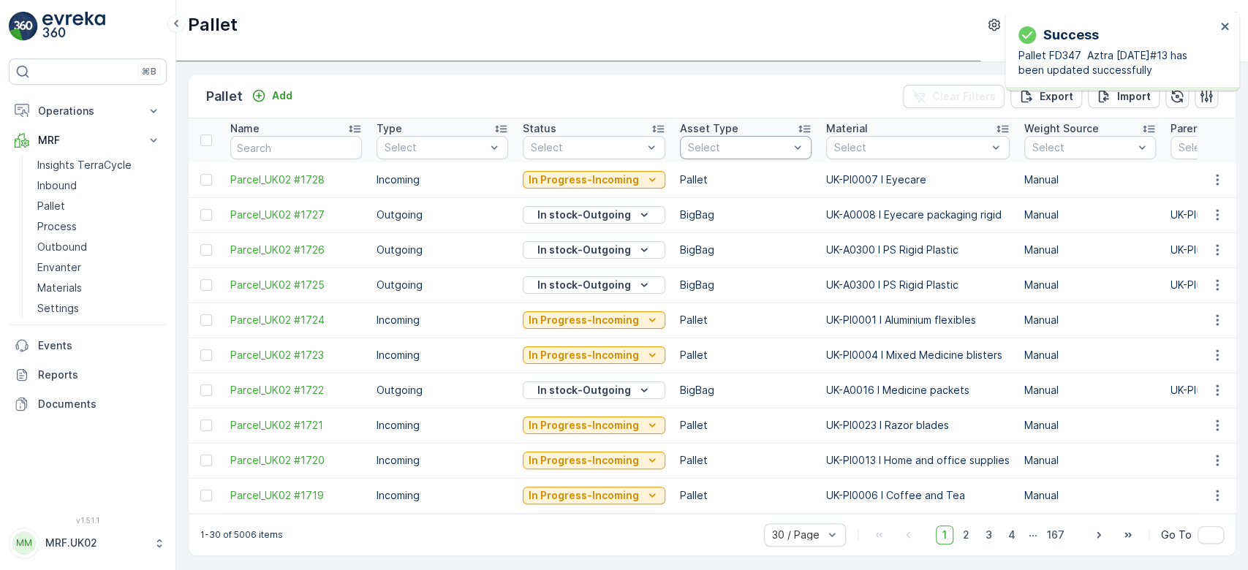  Describe the element at coordinates (296, 355) in the screenshot. I see `span: Parcel_UK02 #1723` at that location.